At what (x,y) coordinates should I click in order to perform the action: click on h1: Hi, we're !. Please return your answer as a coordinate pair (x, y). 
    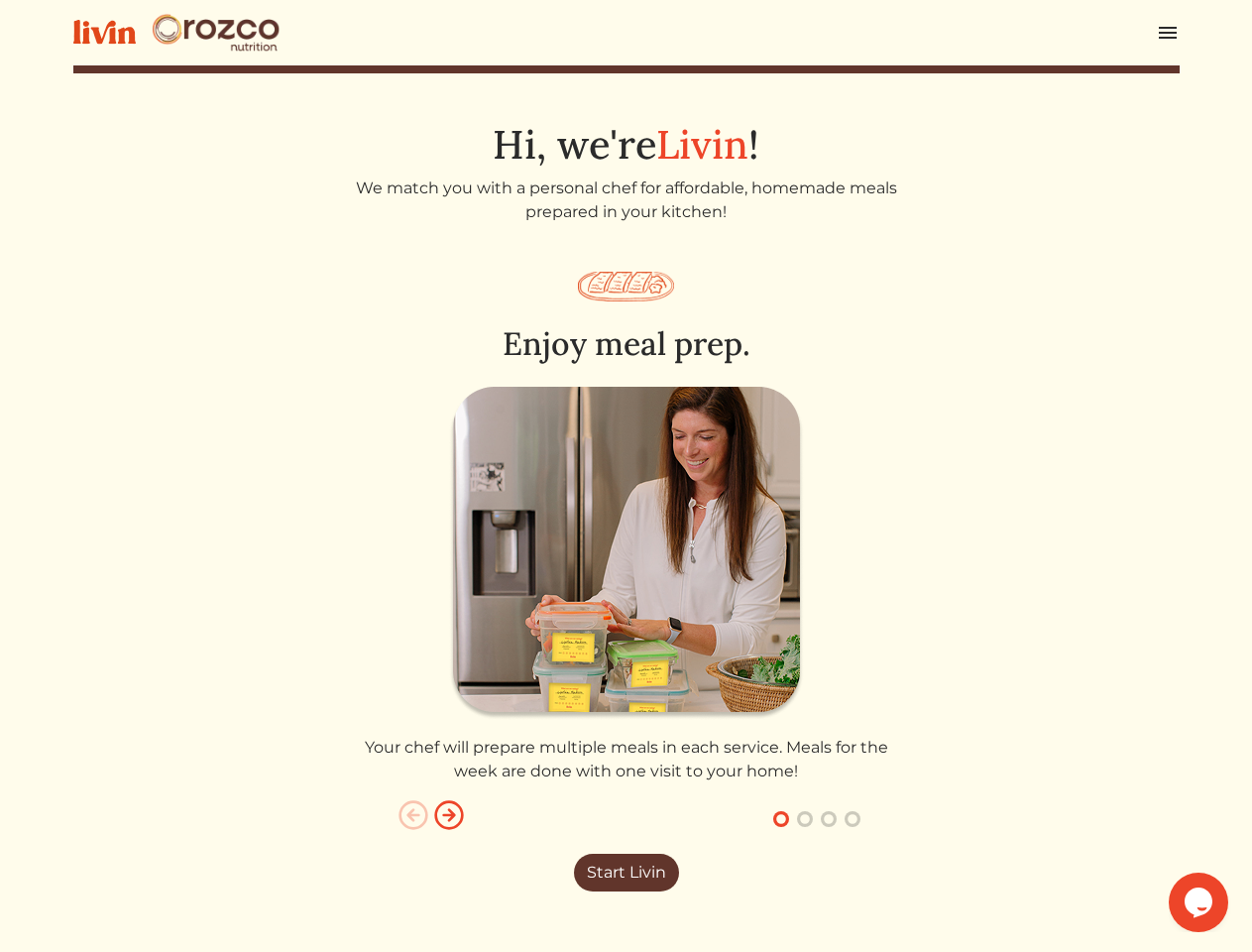
    Looking at the image, I should click on (626, 145).